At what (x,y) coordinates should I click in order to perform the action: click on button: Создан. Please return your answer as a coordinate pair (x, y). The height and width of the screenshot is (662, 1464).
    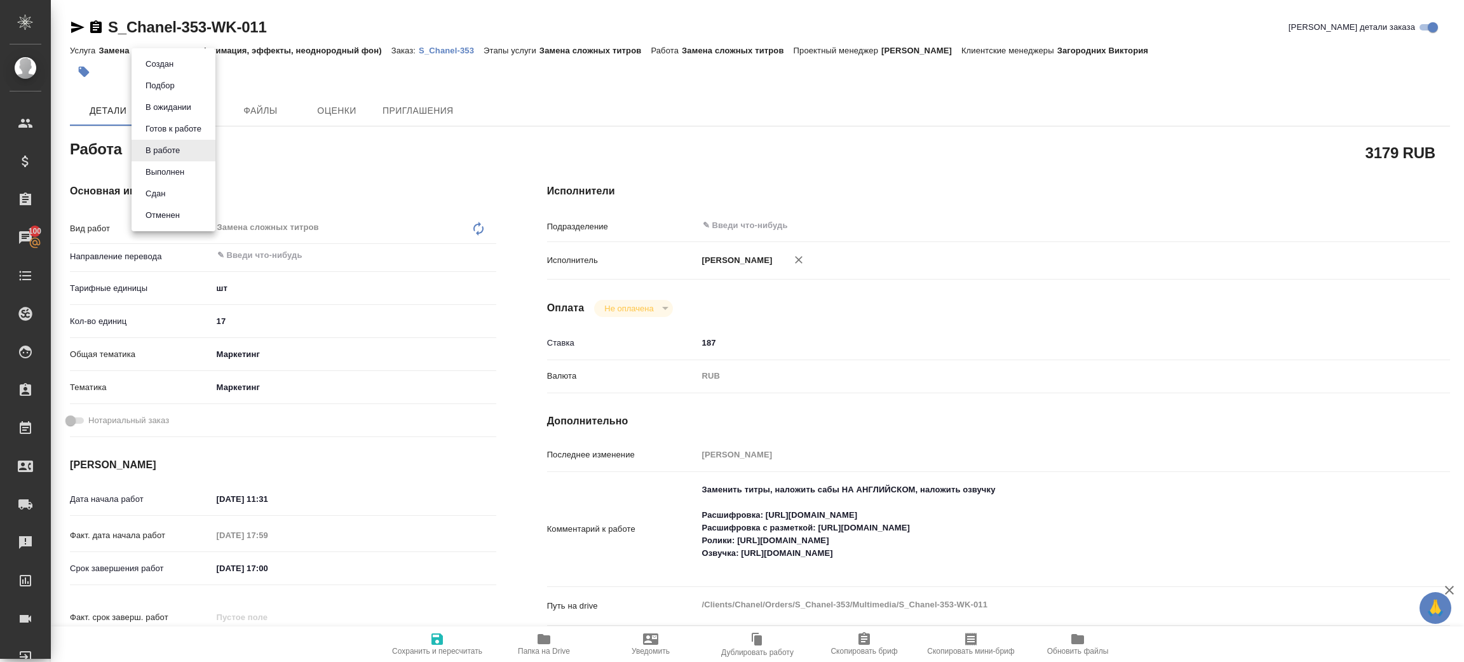
    Looking at the image, I should click on (160, 64).